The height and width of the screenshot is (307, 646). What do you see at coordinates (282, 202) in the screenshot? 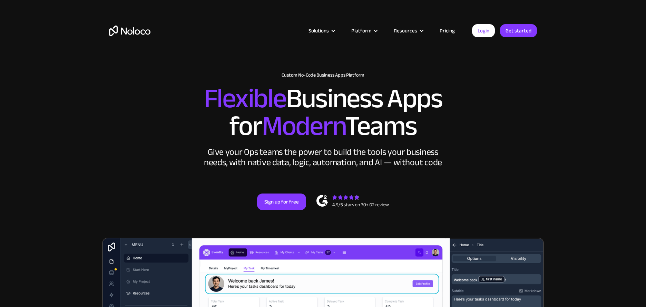
I see `a: Sign up for free` at bounding box center [282, 202].